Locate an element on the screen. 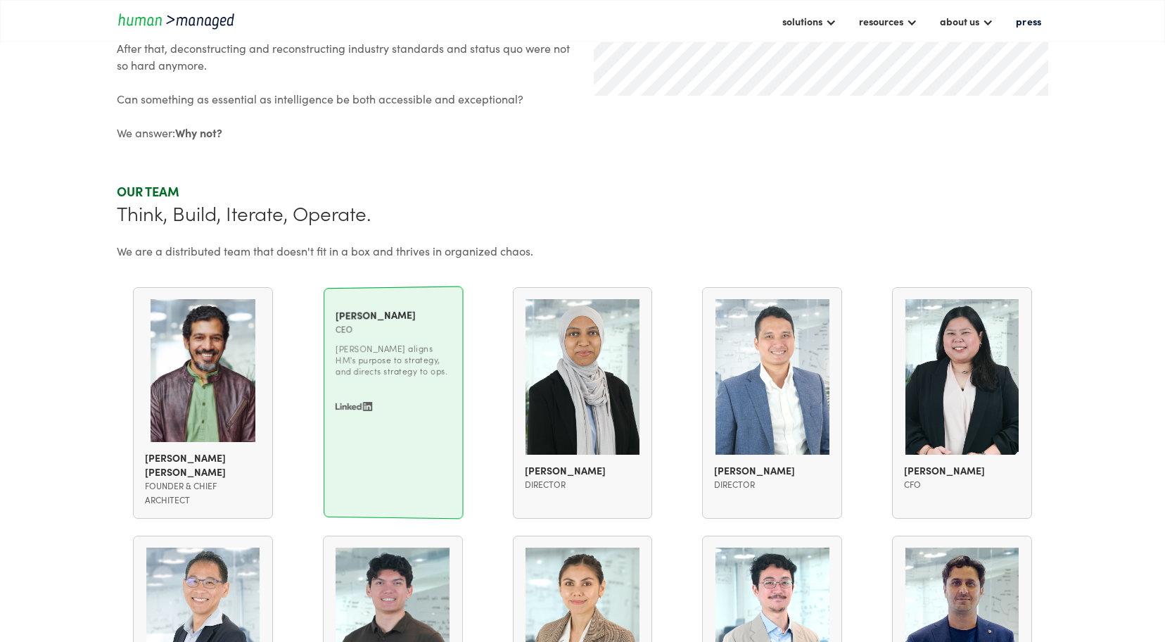 The height and width of the screenshot is (642, 1165). div: We are a distributed team that doesn't fit in a box and thrives in organized chaos. is located at coordinates (583, 251).